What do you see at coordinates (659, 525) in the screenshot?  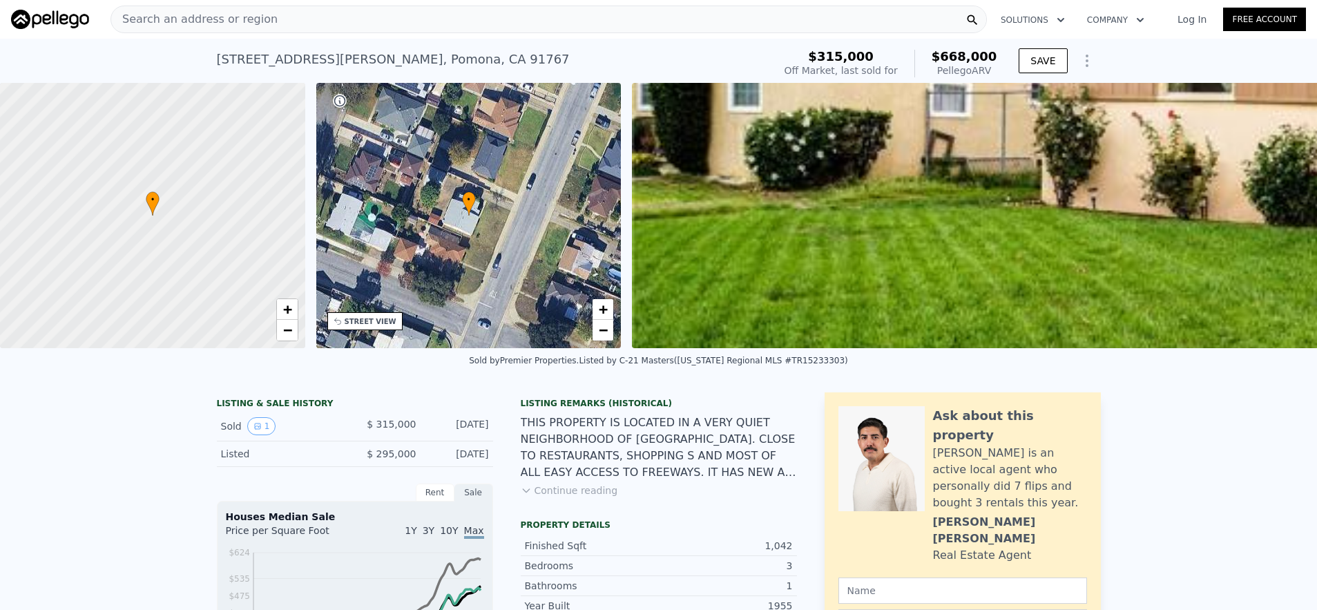 I see `div: Property details` at bounding box center [659, 525].